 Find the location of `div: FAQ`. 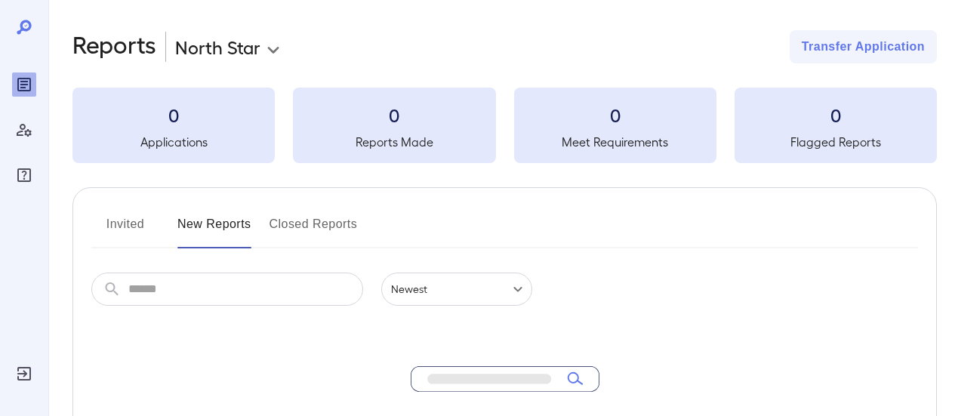

div: FAQ is located at coordinates (24, 175).